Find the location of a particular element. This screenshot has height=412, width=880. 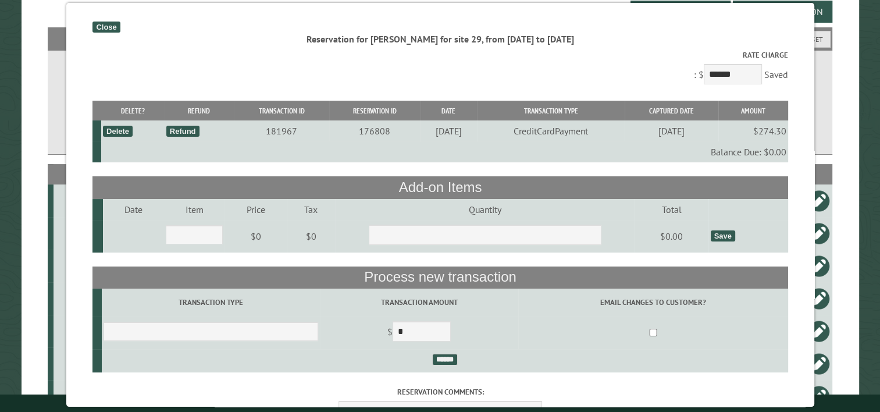

th: Site is located at coordinates (86, 174).